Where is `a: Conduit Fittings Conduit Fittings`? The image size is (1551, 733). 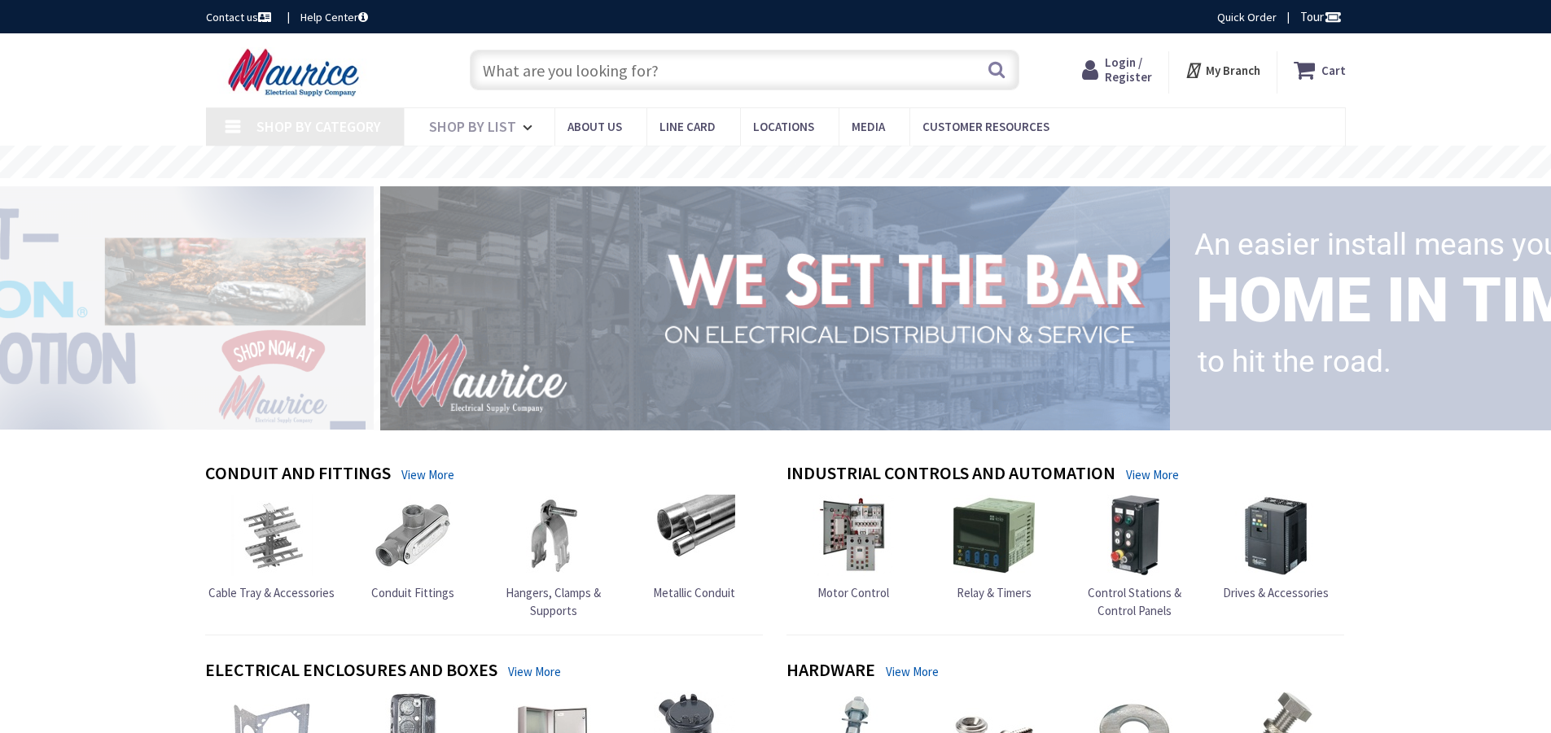
a: Conduit Fittings Conduit Fittings is located at coordinates (413, 548).